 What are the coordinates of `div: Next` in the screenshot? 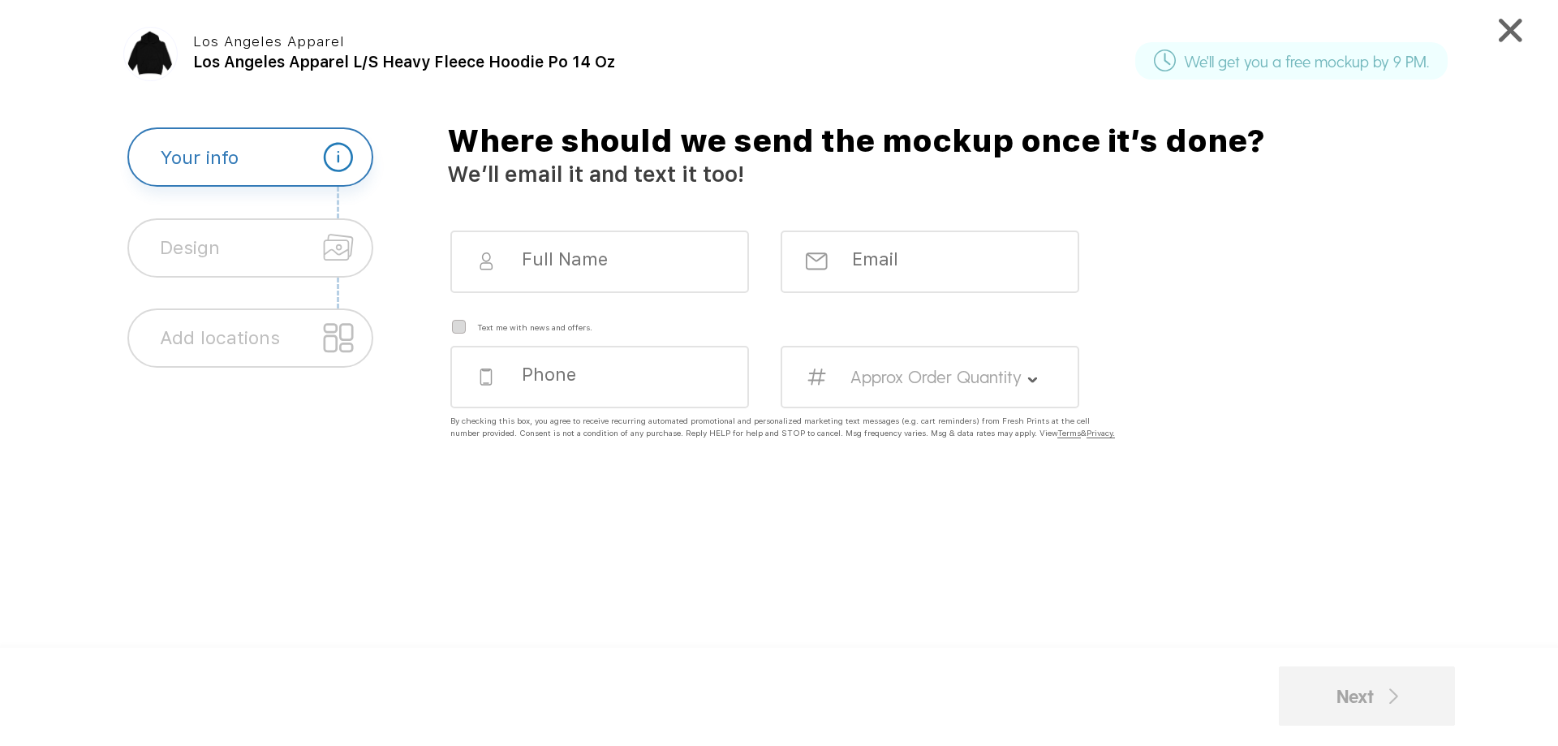 It's located at (1367, 695).